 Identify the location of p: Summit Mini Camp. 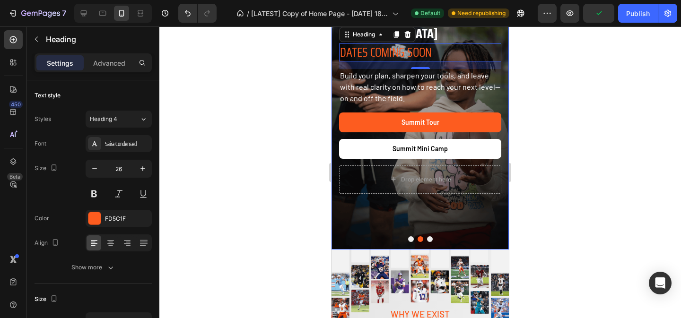
(88, 122).